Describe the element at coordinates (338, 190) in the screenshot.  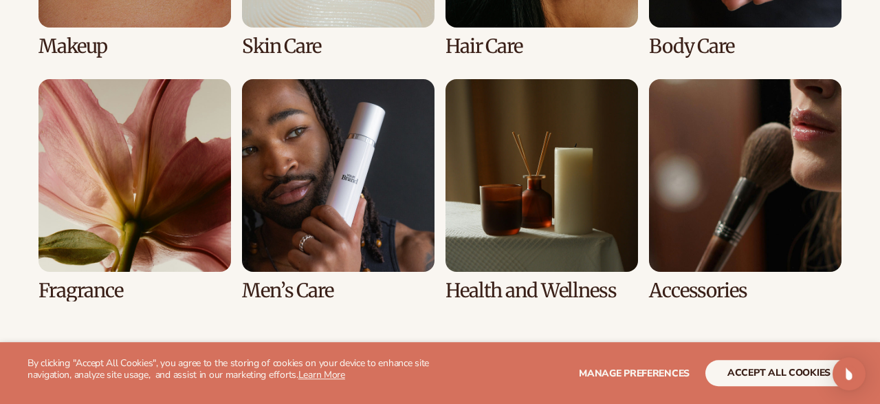
I see `div: 6 / 8` at that location.